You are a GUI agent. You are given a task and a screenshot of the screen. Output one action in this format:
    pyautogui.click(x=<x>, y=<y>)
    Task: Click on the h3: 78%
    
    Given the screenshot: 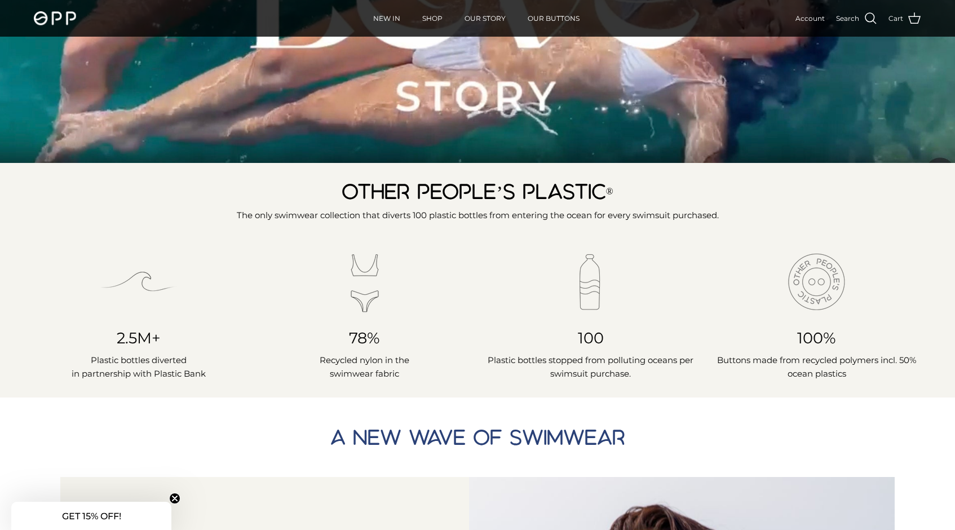 What is the action you would take?
    pyautogui.click(x=364, y=338)
    